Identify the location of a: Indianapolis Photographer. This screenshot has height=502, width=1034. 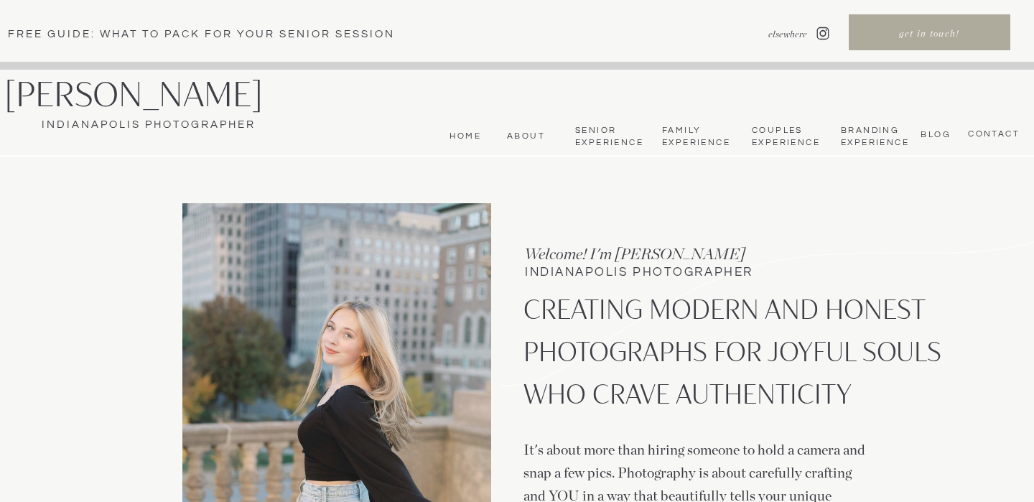
(148, 125).